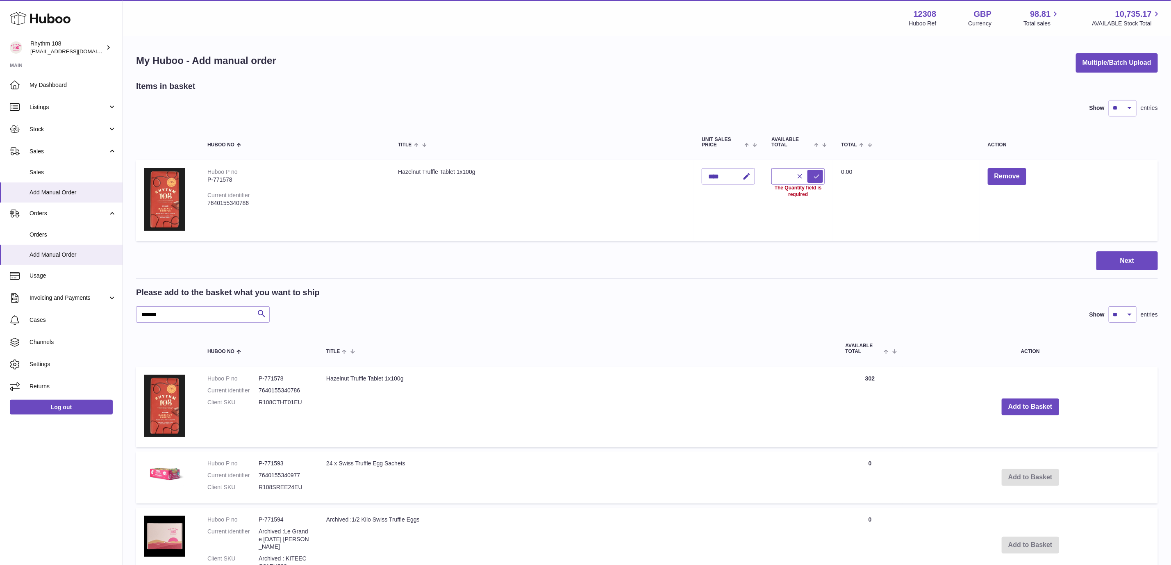 The image size is (1171, 565). I want to click on strong: GBP, so click(983, 14).